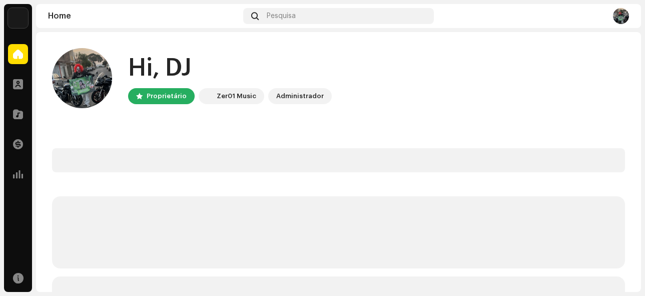 This screenshot has width=645, height=296. Describe the element at coordinates (167, 96) in the screenshot. I see `div: Proprietário` at that location.